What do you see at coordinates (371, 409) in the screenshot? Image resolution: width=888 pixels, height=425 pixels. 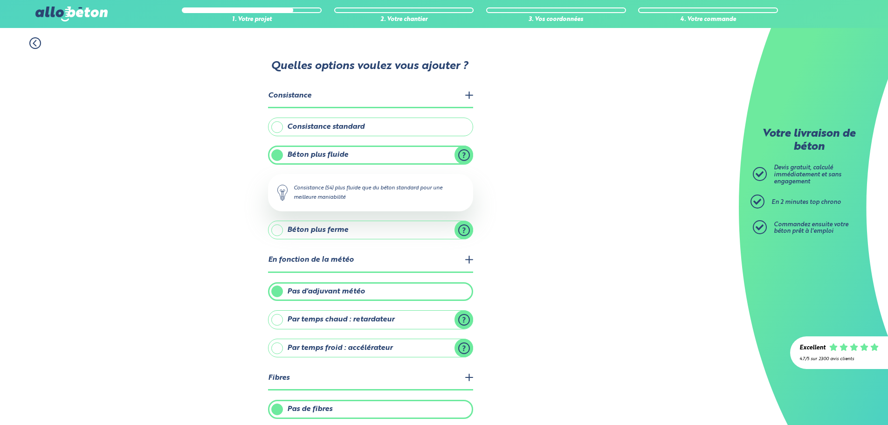 I see `label: Pas de fibres` at bounding box center [371, 409].